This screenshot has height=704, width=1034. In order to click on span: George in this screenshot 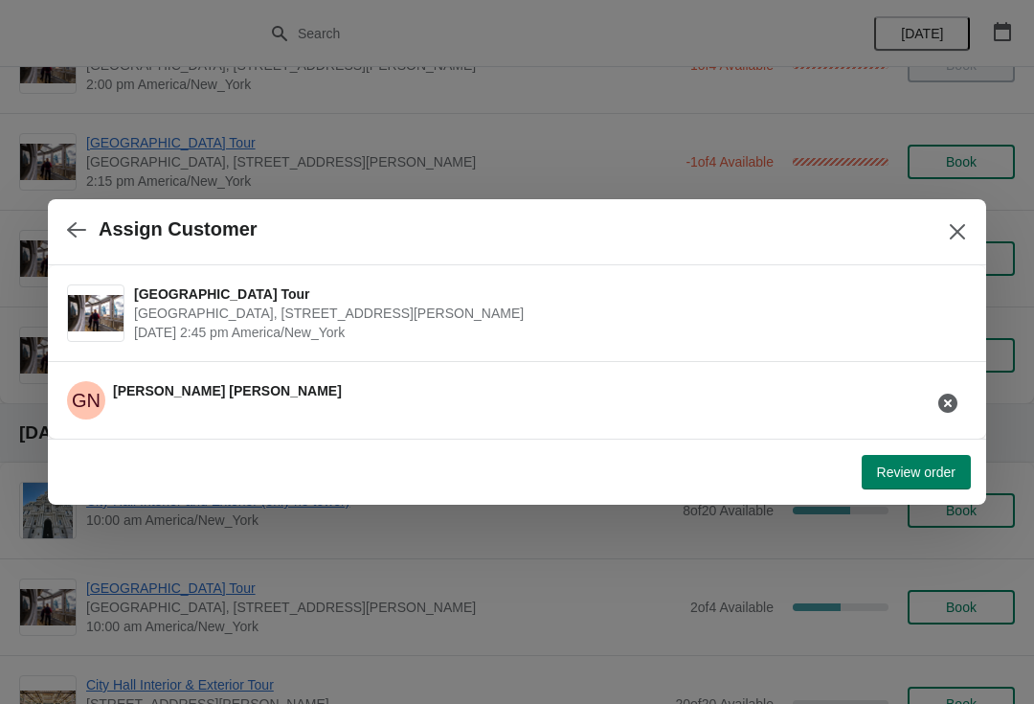, I will do `click(86, 400)`.